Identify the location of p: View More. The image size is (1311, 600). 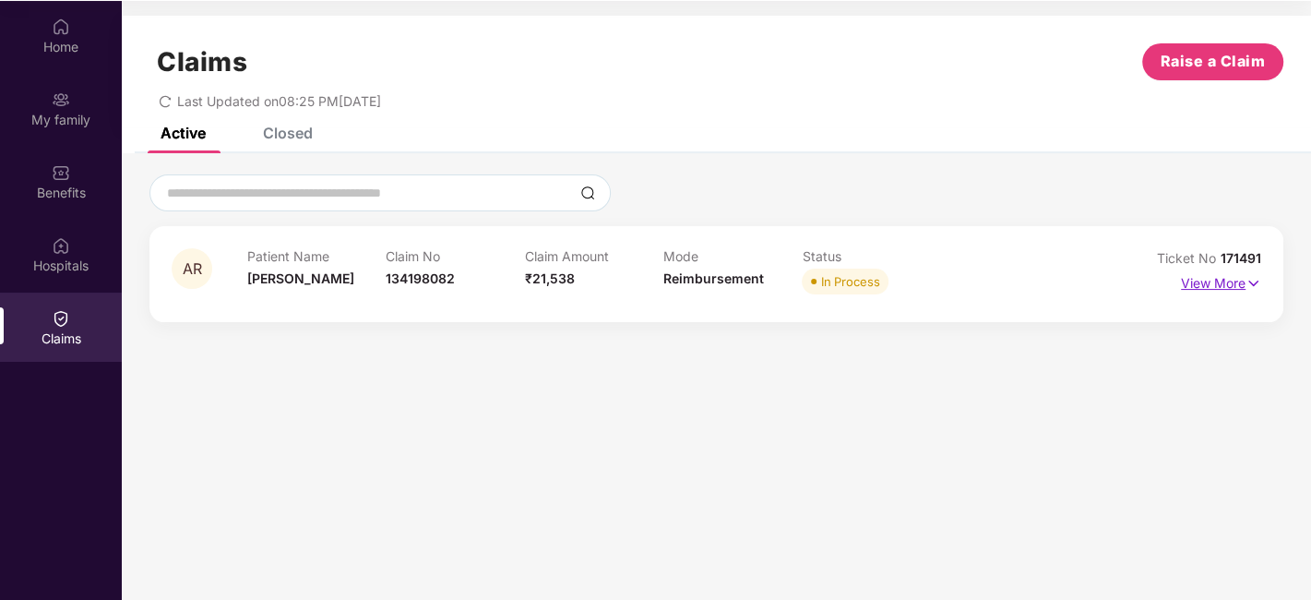
(1221, 280).